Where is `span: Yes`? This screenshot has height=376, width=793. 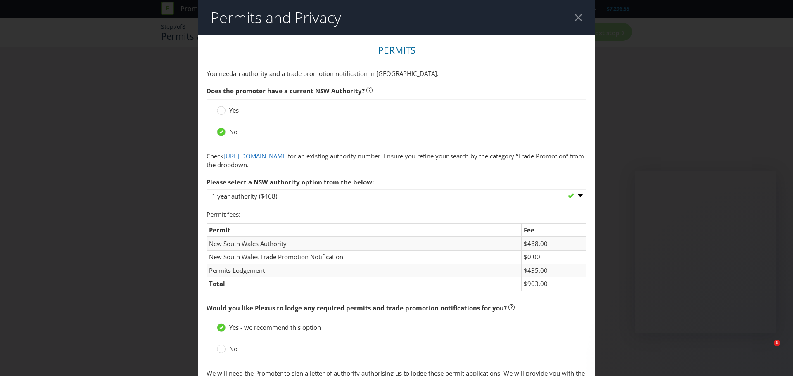
span: Yes is located at coordinates (234, 110).